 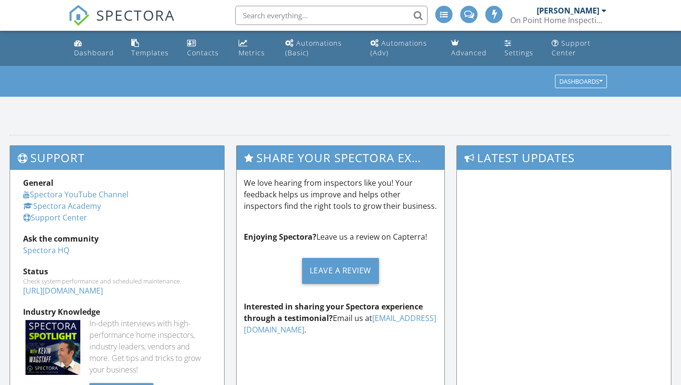 I want to click on a: Contacts, so click(x=205, y=48).